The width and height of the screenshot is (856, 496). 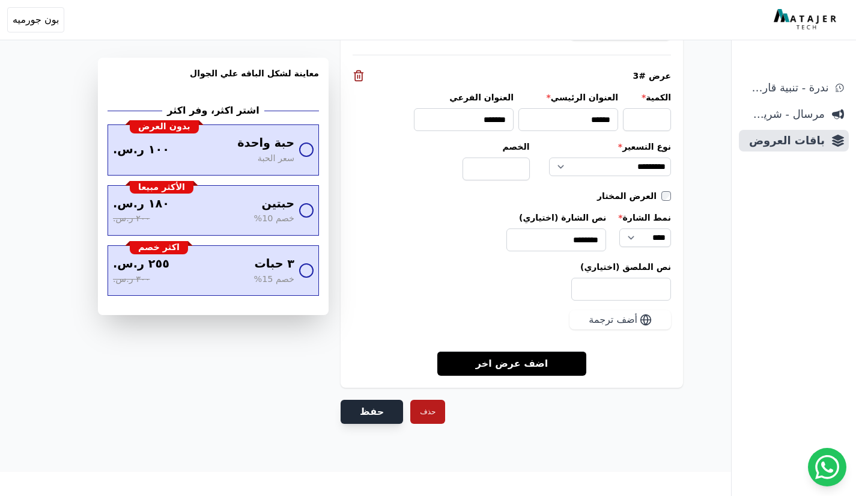 What do you see at coordinates (131, 279) in the screenshot?
I see `span: ٣٠٠ ر.س.` at bounding box center [131, 279].